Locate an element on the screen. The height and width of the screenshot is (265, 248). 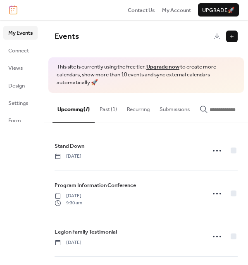
img: logo is located at coordinates (13, 10).